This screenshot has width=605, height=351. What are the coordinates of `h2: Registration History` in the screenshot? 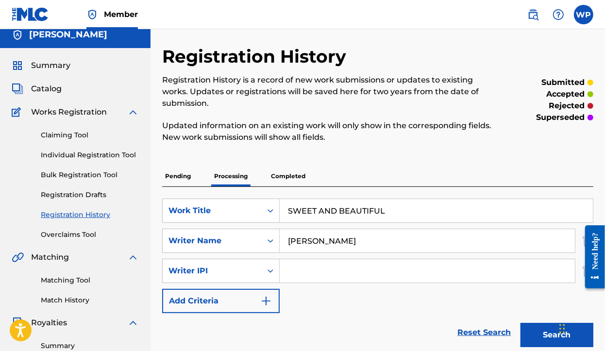 It's located at (257, 56).